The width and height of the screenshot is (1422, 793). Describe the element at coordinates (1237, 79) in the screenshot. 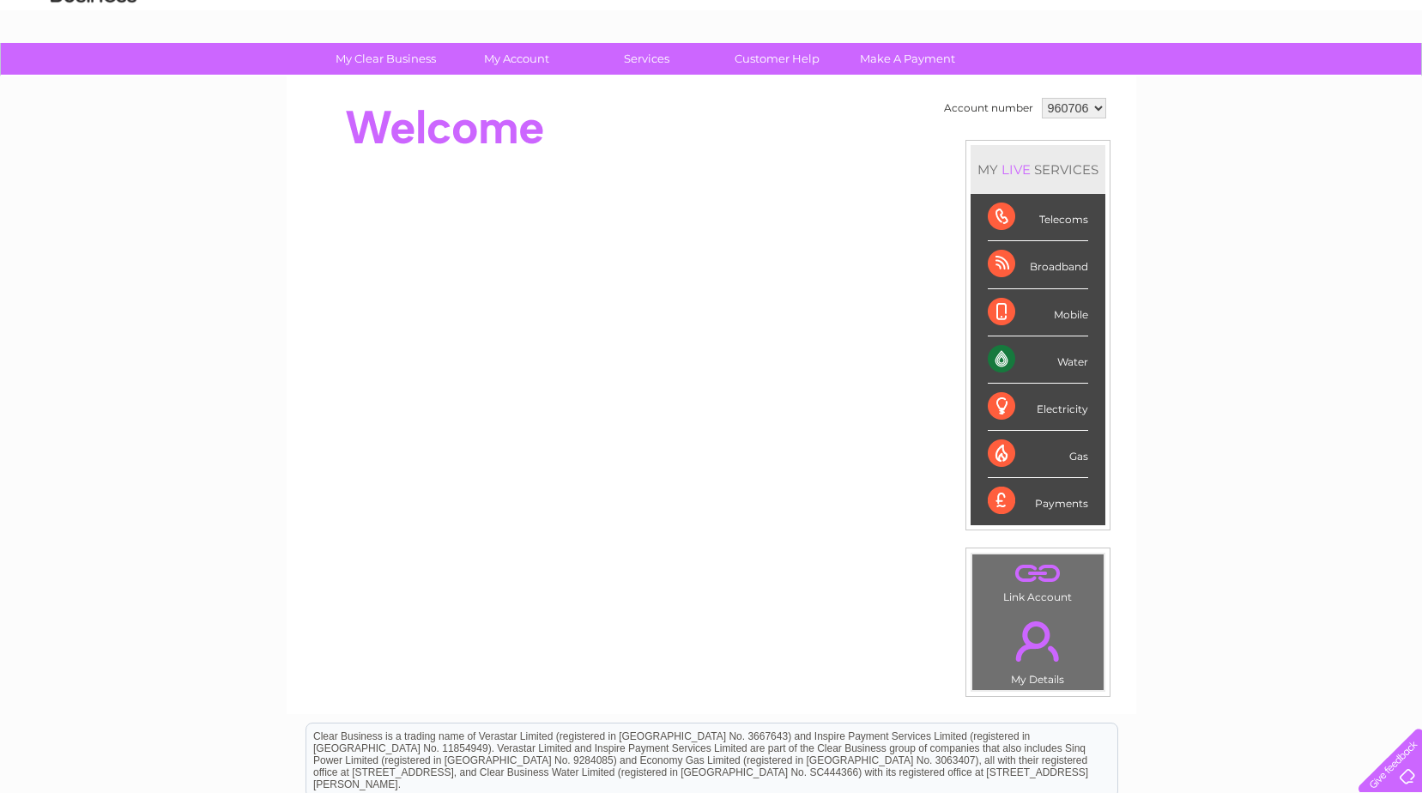

I see `a: Telecoms` at that location.